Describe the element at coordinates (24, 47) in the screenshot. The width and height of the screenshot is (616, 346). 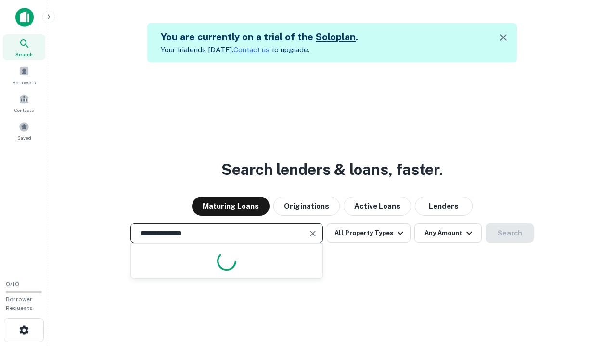
I see `a: Search` at that location.